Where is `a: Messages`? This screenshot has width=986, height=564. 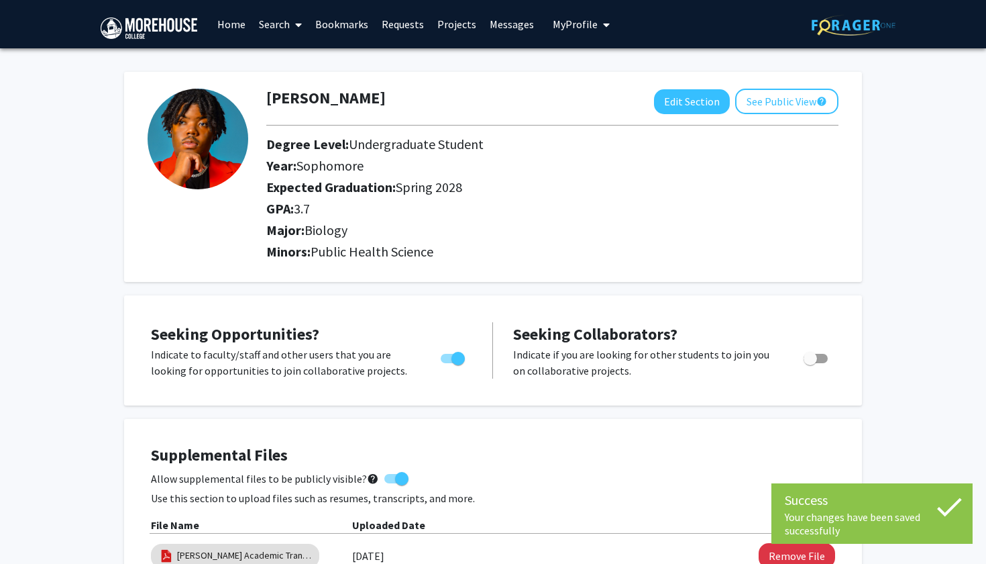
a: Messages is located at coordinates (512, 24).